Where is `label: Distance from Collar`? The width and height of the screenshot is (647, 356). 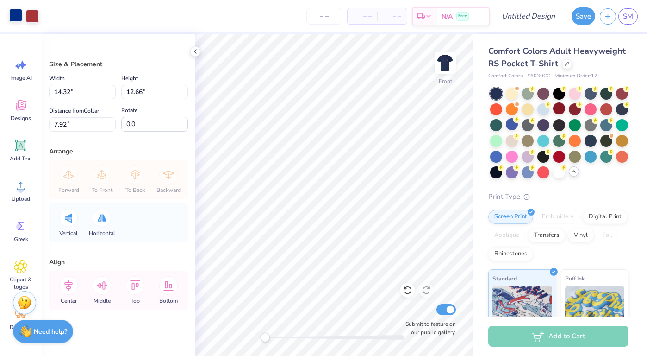 label: Distance from Collar is located at coordinates (74, 111).